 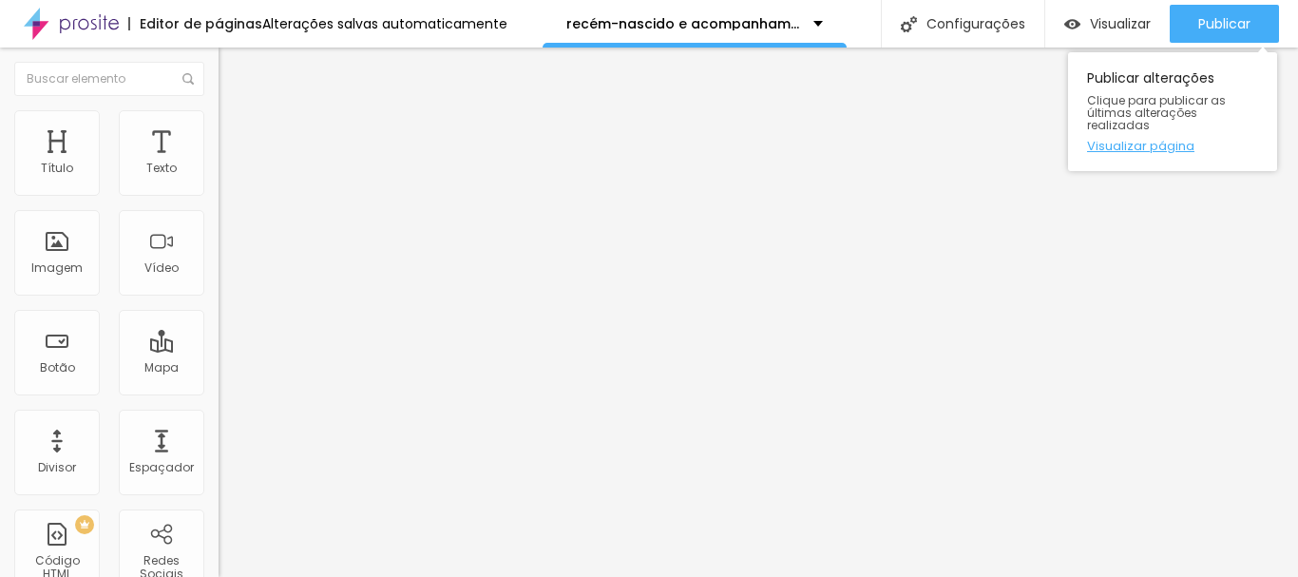 I want to click on font: Alterações salvas automaticamente, so click(x=385, y=24).